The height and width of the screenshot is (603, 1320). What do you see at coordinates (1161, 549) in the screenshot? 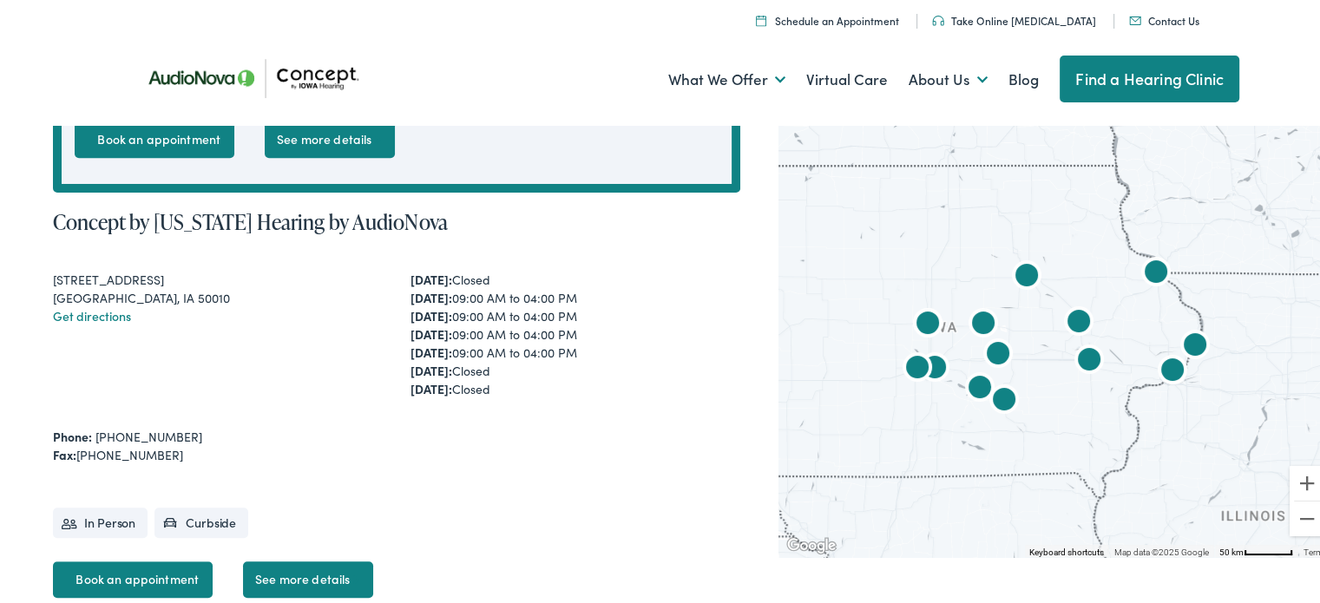
I see `span: Map data ©2025 Google` at bounding box center [1161, 549].